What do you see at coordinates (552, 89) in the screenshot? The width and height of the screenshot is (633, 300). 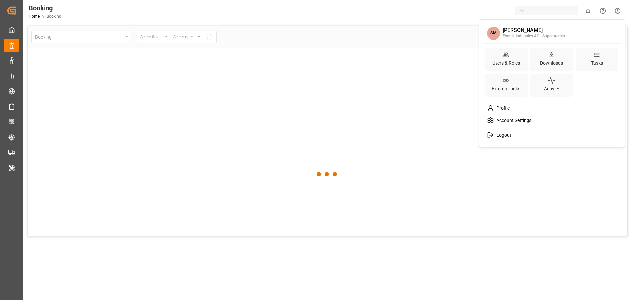 I see `div: Activity` at bounding box center [552, 89].